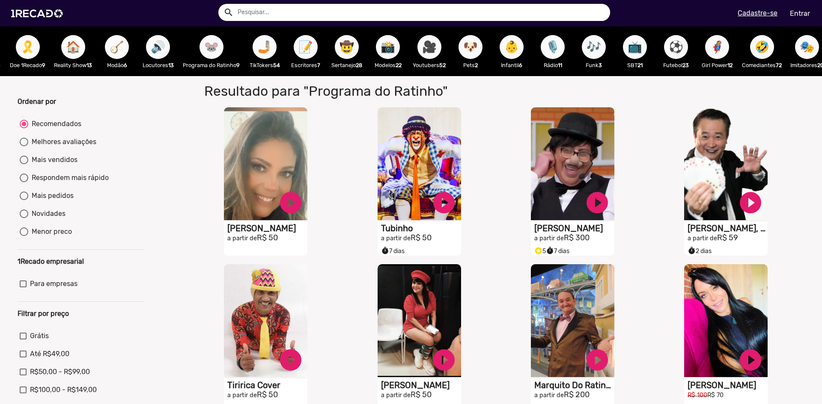 This screenshot has width=822, height=404. I want to click on button: Example home icon, so click(228, 12).